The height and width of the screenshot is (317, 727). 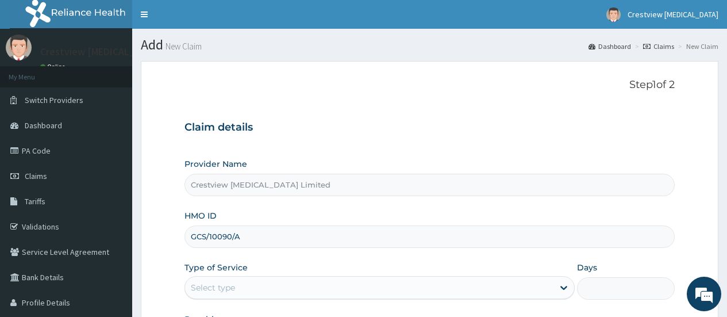 I want to click on label: HMO ID, so click(x=201, y=216).